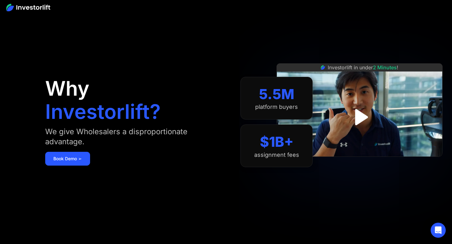  Describe the element at coordinates (276, 155) in the screenshot. I see `div: assignment fees` at that location.